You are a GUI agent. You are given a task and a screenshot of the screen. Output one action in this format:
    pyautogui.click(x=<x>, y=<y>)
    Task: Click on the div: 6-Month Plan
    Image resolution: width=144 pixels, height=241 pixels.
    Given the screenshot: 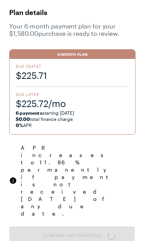 What is the action you would take?
    pyautogui.click(x=72, y=54)
    